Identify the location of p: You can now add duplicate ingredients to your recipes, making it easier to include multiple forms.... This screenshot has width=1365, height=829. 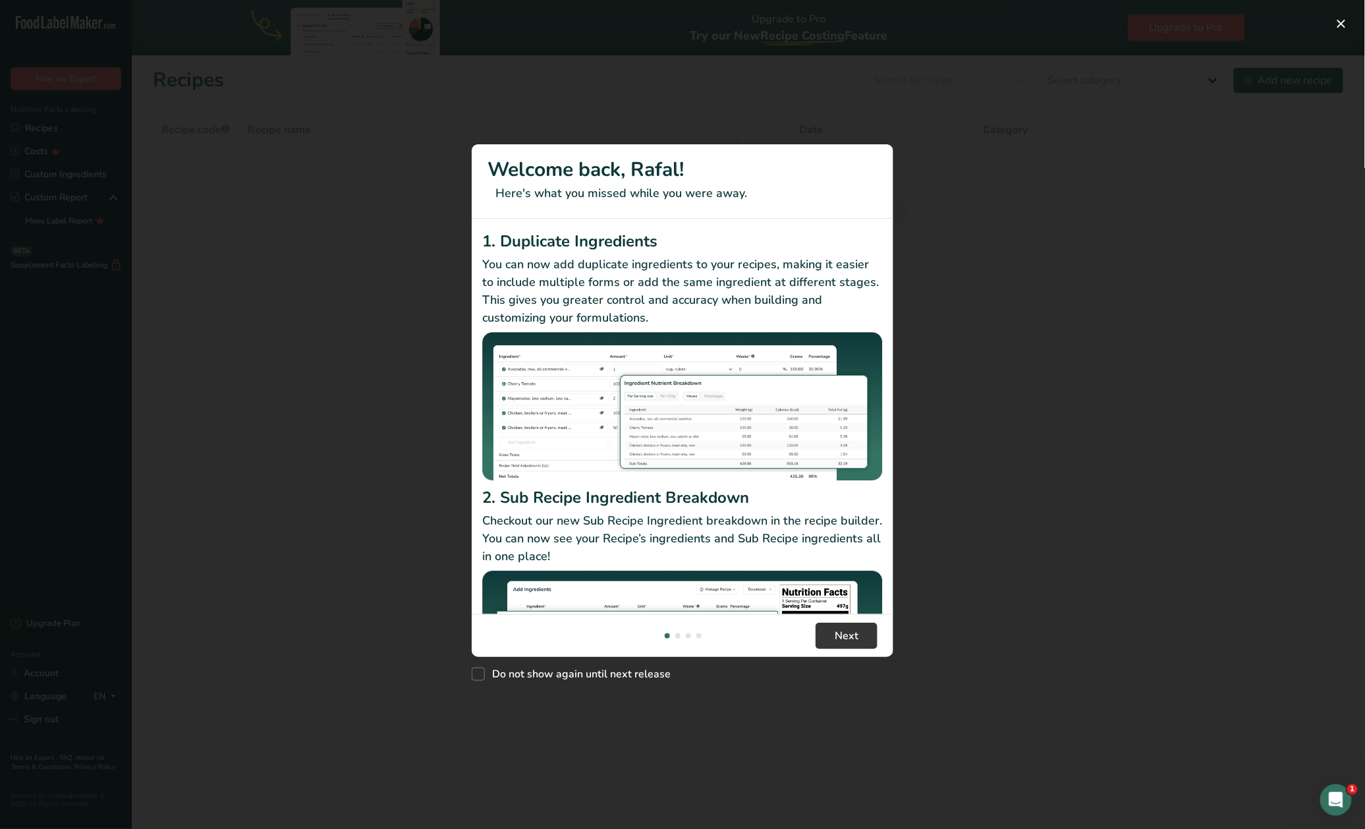
(683, 291).